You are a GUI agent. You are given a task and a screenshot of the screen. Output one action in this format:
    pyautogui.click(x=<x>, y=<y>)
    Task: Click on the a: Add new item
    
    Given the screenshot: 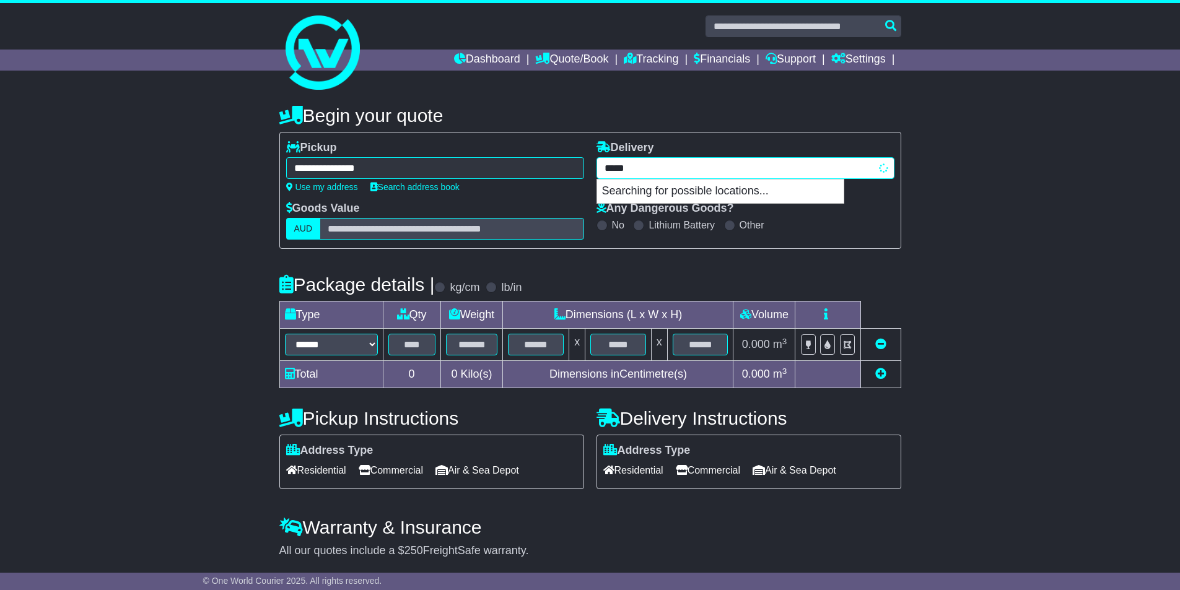 What is the action you would take?
    pyautogui.click(x=881, y=374)
    